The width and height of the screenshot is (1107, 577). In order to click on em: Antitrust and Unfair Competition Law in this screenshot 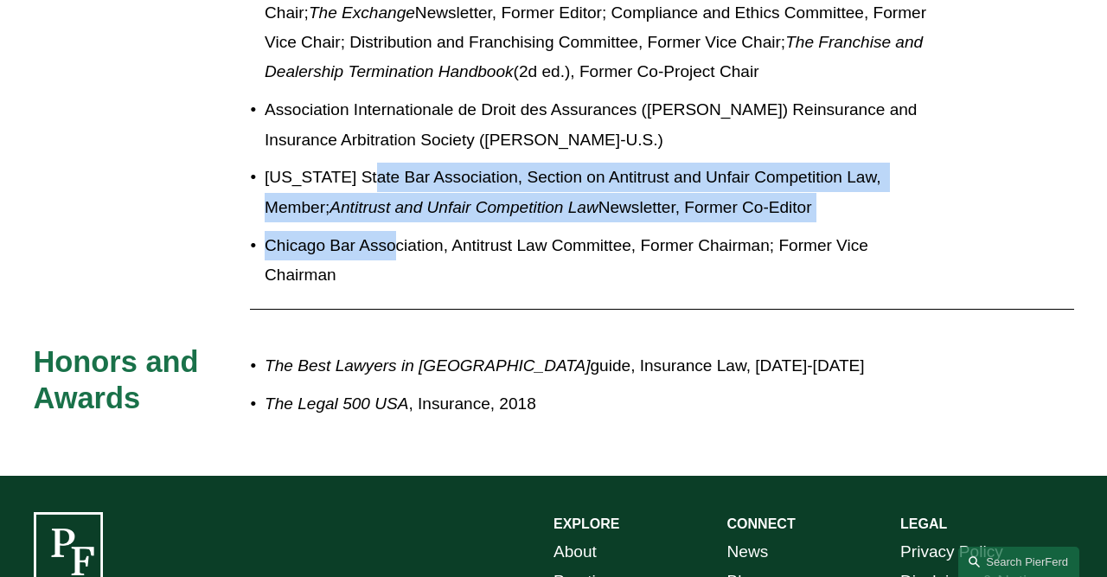, I will do `click(463, 207)`.